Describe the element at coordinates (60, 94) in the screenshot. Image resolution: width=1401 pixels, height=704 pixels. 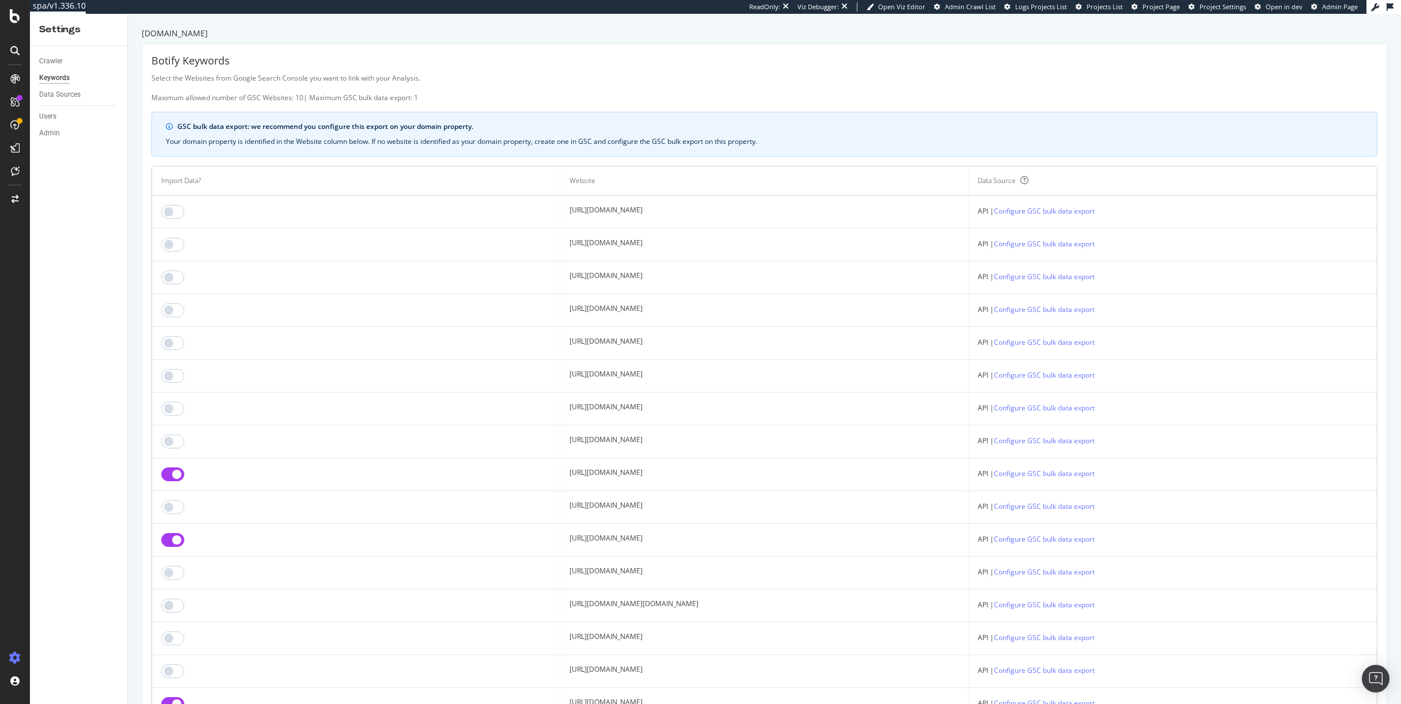
I see `div: Data Sources` at that location.